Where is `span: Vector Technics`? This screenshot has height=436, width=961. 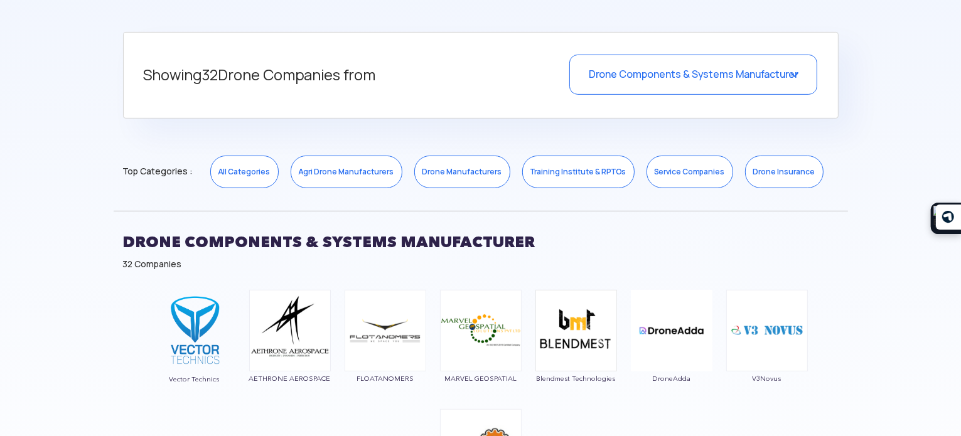
span: Vector Technics is located at coordinates (195, 379).